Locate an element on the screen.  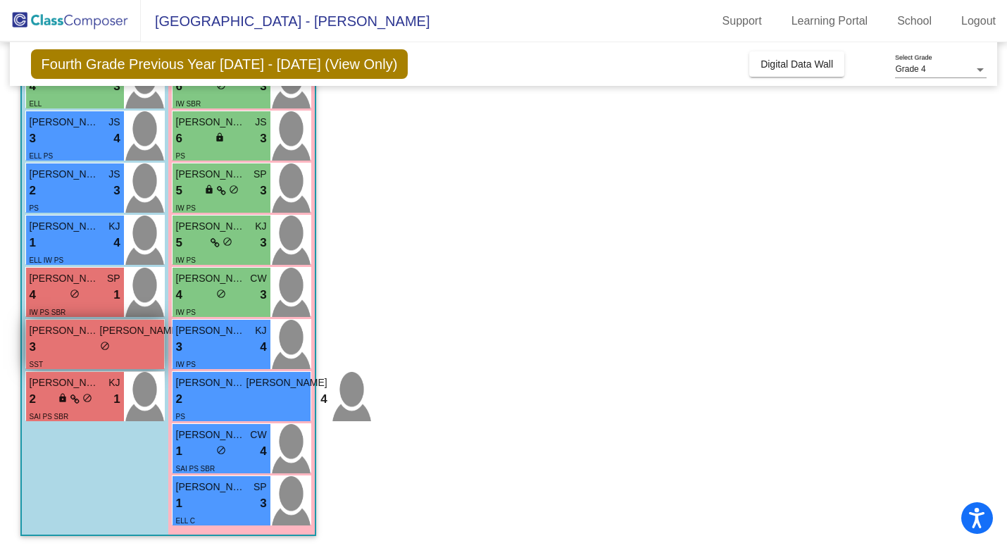
a: Support is located at coordinates (743, 21).